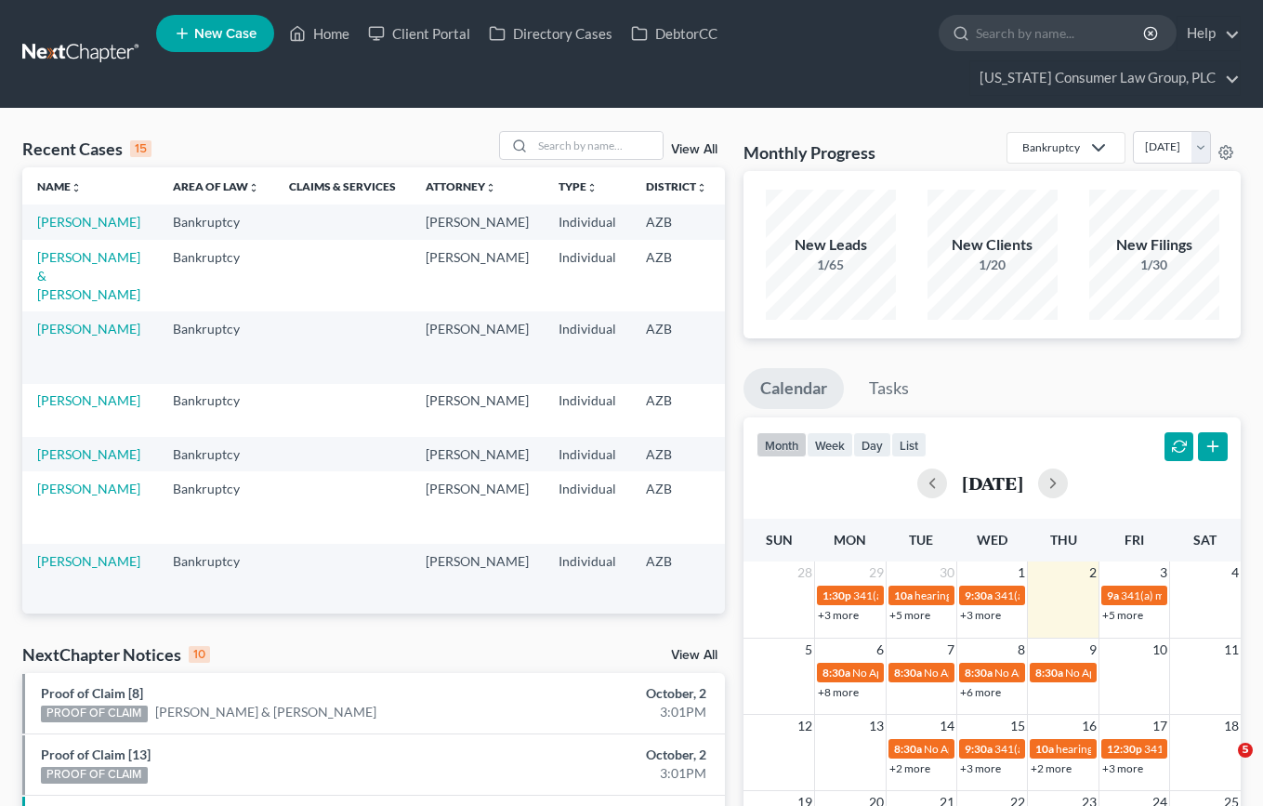  I want to click on span: 10, so click(1160, 650).